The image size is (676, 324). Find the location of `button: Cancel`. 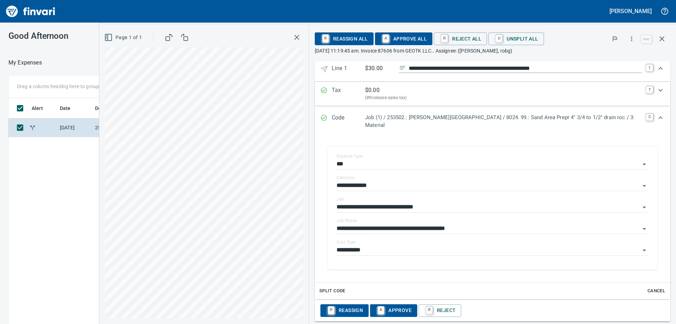

button: Cancel is located at coordinates (656, 290).